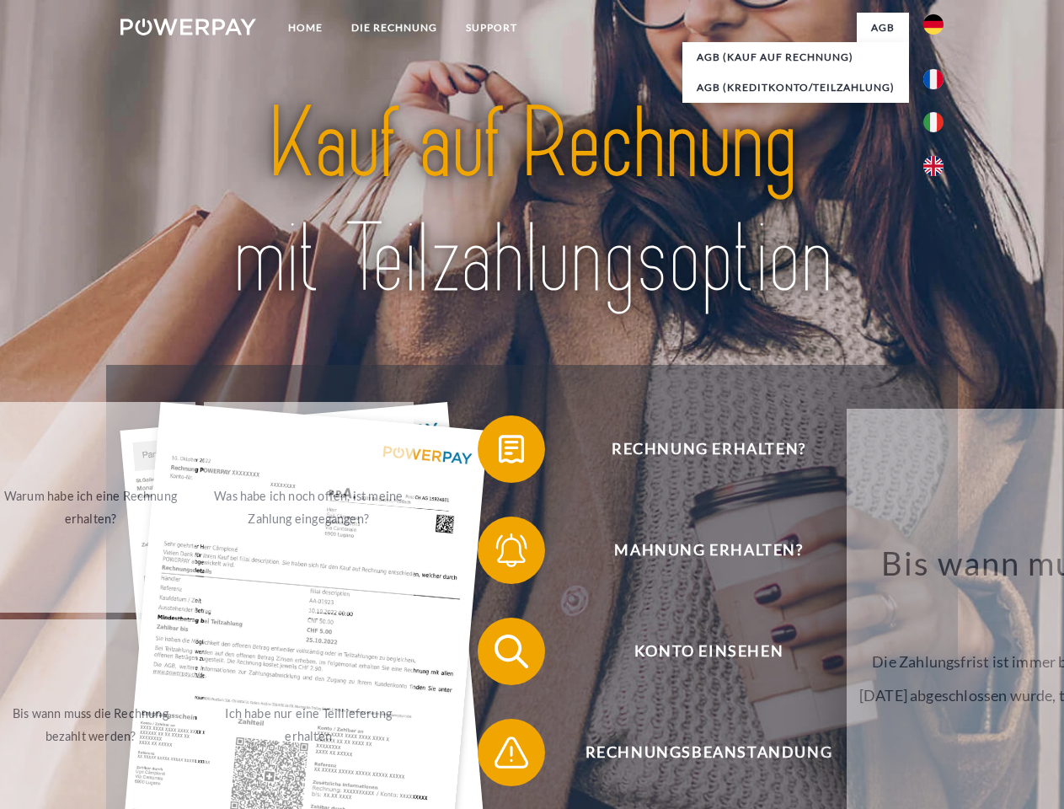 The width and height of the screenshot is (1064, 809). I want to click on img: it, so click(933, 122).